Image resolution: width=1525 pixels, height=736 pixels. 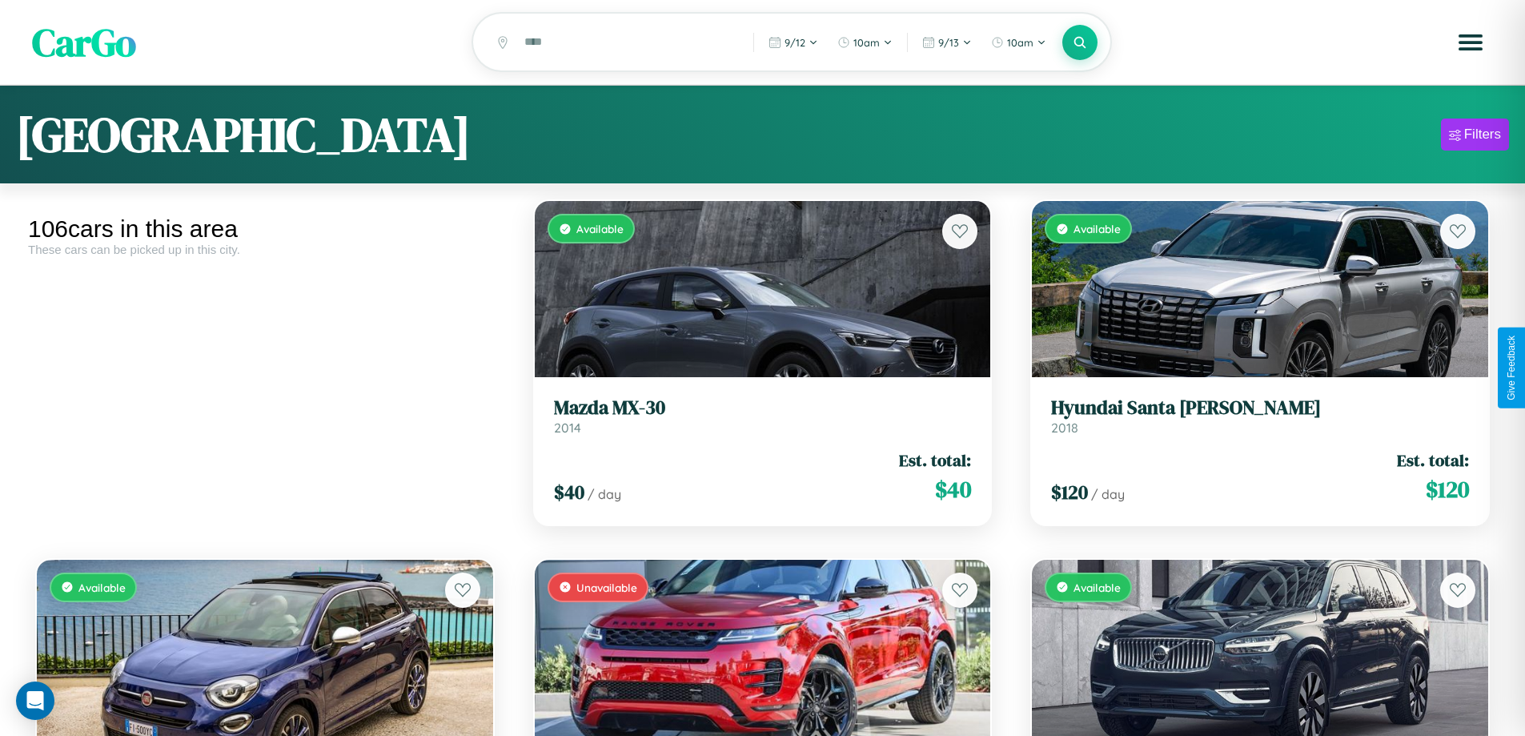 I want to click on div: Filters, so click(x=1483, y=135).